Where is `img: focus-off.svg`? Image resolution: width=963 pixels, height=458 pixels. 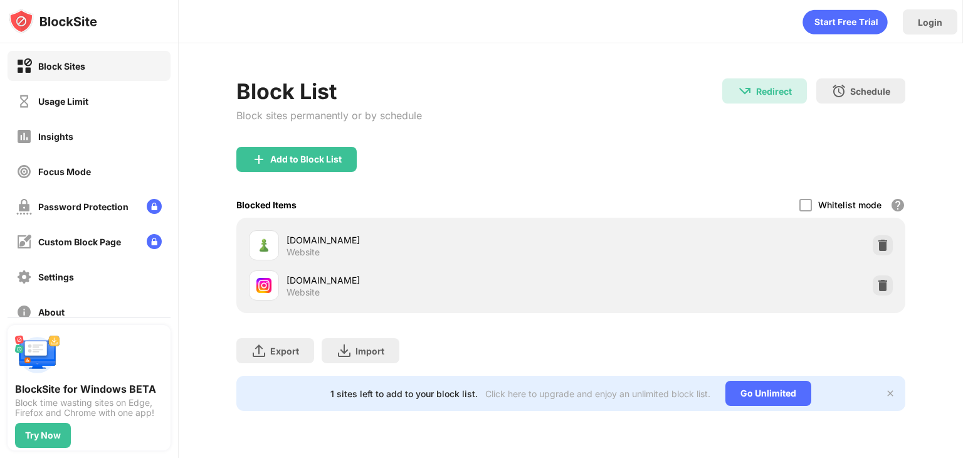
img: focus-off.svg is located at coordinates (24, 171).